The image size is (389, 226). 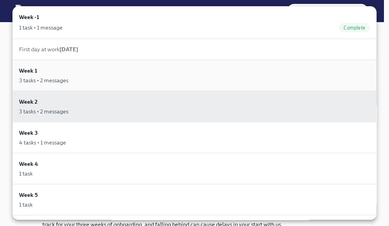 I want to click on a: Week -11 task • 1 messageComplete, so click(x=194, y=23).